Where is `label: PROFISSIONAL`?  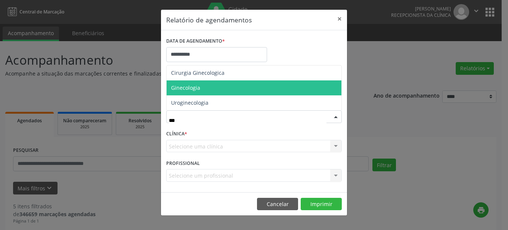 label: PROFISSIONAL is located at coordinates (183, 163).